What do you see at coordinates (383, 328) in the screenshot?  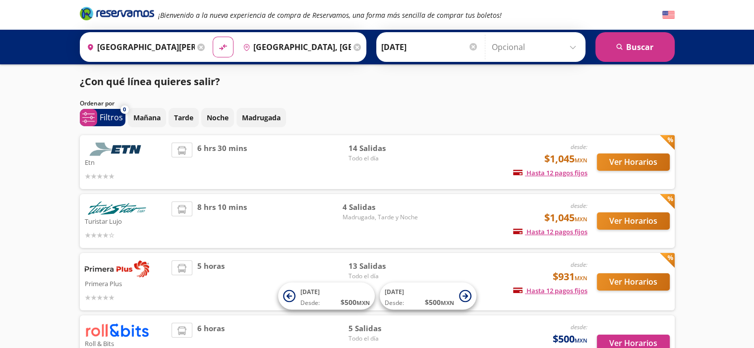 I see `span: 5 Salidas` at bounding box center [383, 328].